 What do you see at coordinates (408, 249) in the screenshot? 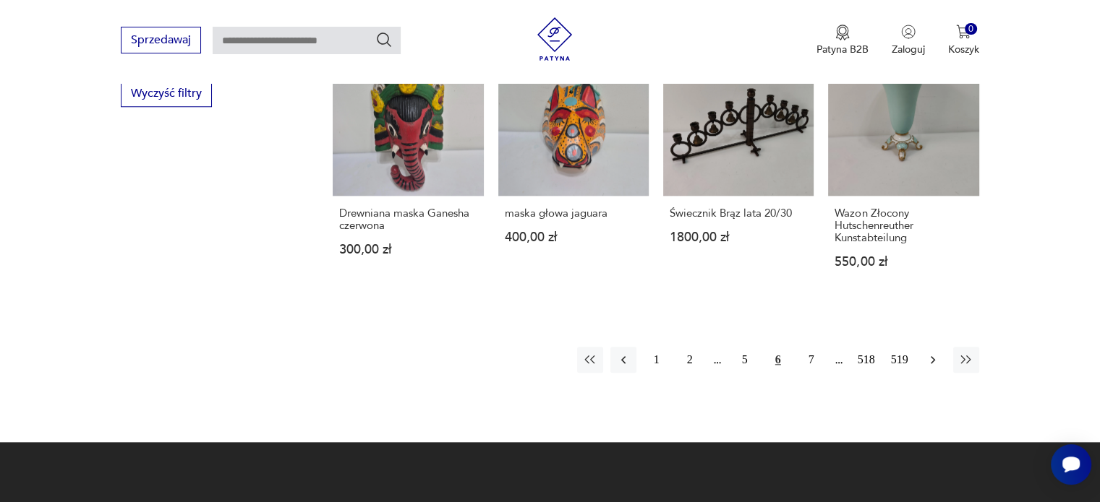
I see `p: 300,00 zł` at bounding box center [408, 249].